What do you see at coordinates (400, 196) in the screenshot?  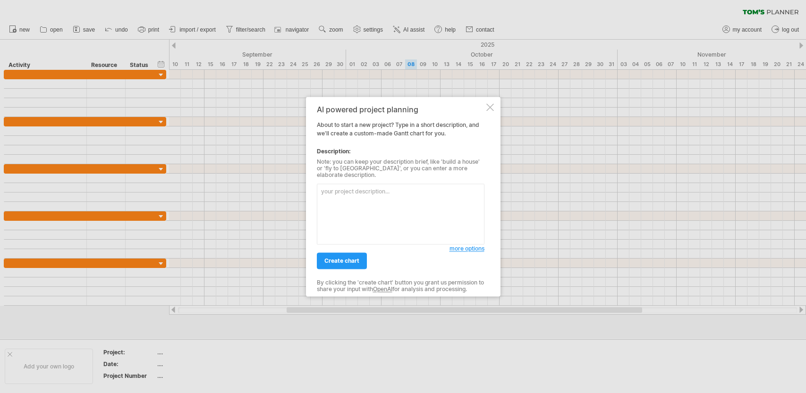 I see `div: About to start a new project? Type in a short description, and we'll create a custom-made Gantt c...` at bounding box center [400, 196].